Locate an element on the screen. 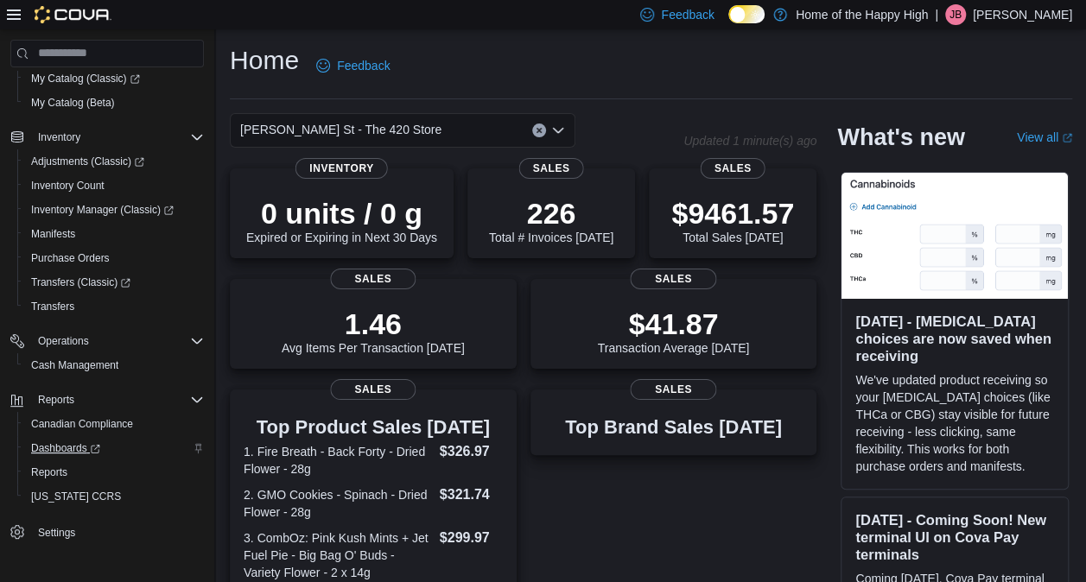 This screenshot has height=582, width=1086. a: View allExternal link is located at coordinates (1044, 137).